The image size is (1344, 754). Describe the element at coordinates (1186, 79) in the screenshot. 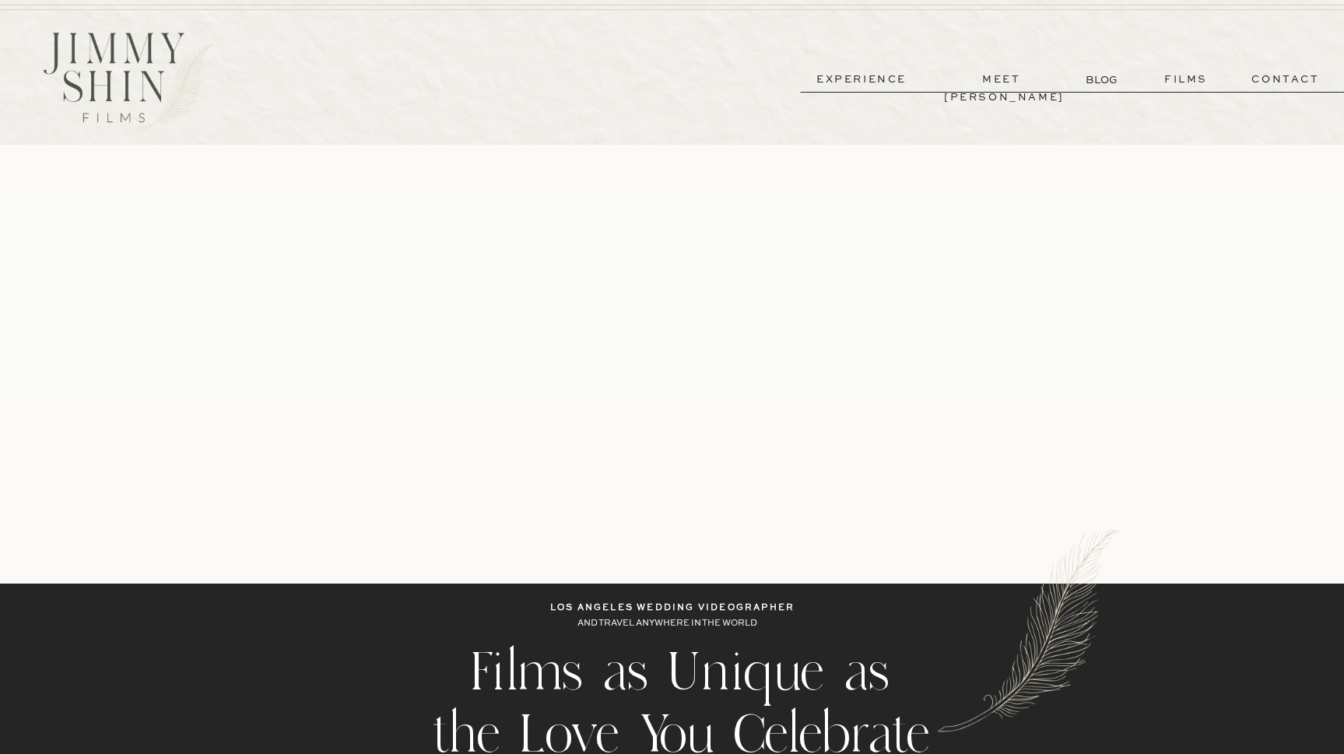

I see `p: films` at that location.